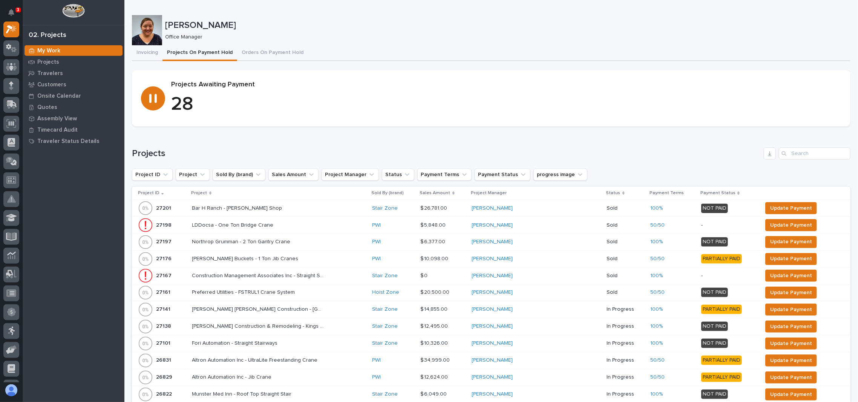 The height and width of the screenshot is (402, 858). What do you see at coordinates (52, 85) in the screenshot?
I see `p: Customers` at bounding box center [52, 85].